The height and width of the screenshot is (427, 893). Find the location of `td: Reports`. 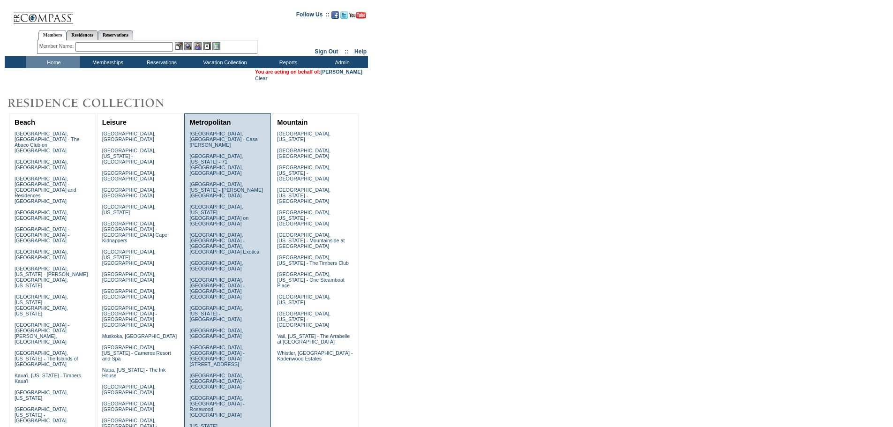

td: Reports is located at coordinates (287, 62).